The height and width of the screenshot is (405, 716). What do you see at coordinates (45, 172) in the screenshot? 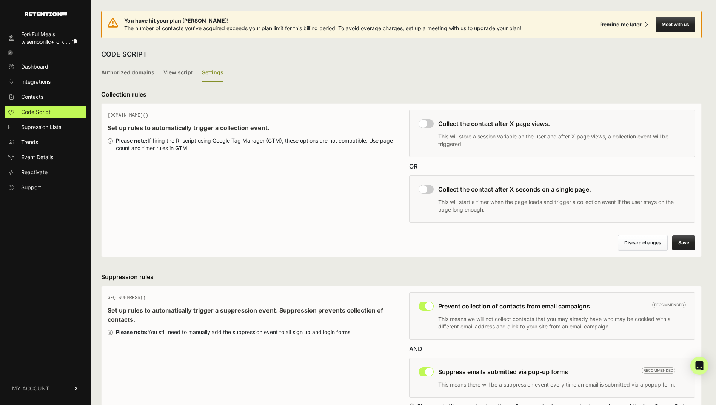
I see `a: Reactivate` at bounding box center [45, 172].